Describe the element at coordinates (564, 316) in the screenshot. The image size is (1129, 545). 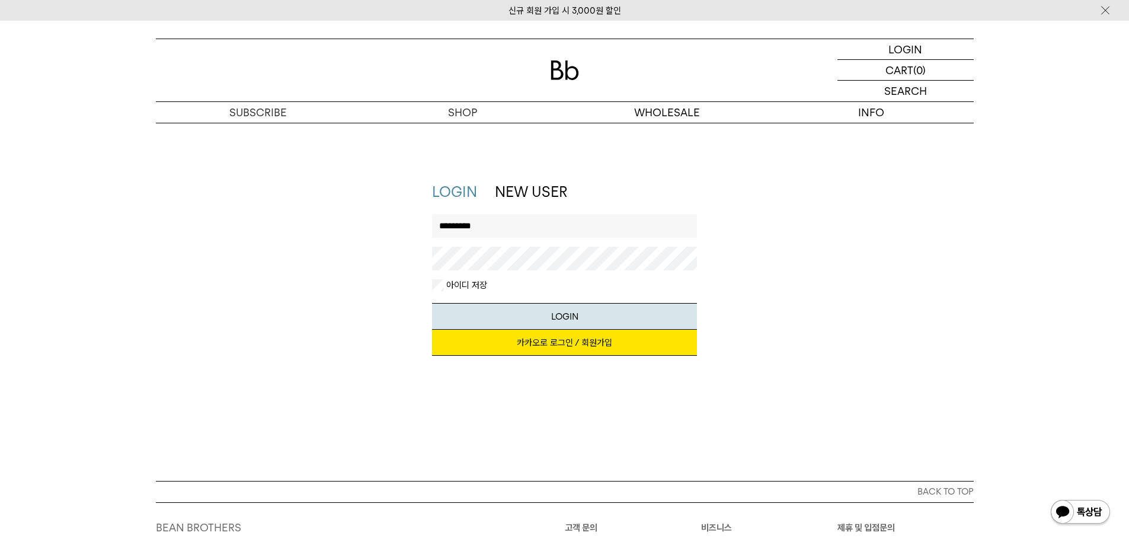
I see `button: LOGIN` at that location.